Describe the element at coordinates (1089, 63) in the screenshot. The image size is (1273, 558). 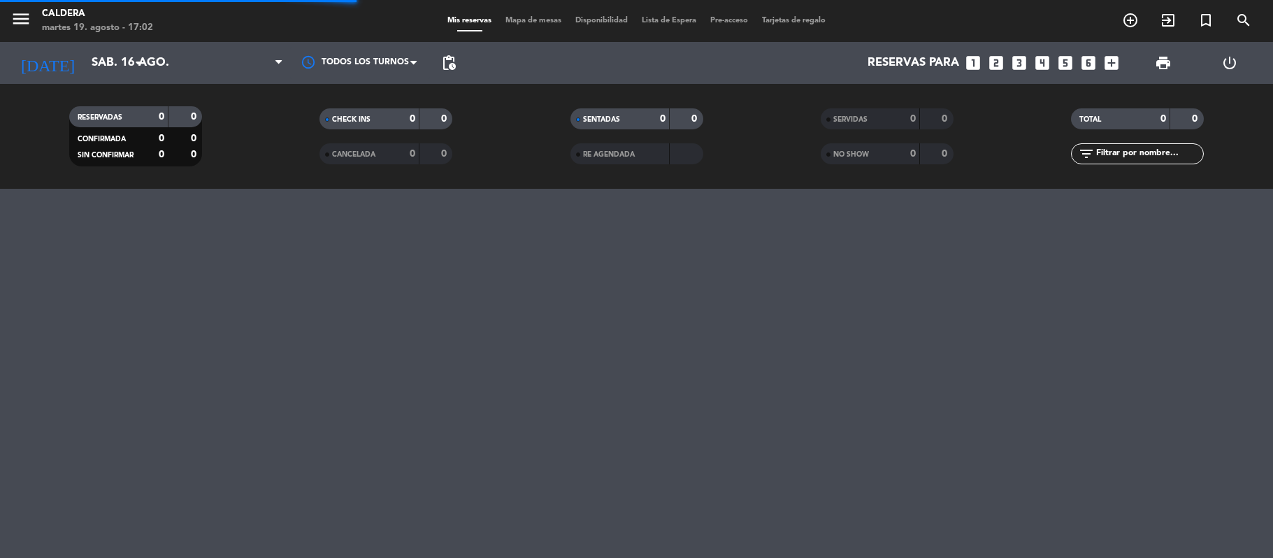
I see `i: looks_6` at that location.